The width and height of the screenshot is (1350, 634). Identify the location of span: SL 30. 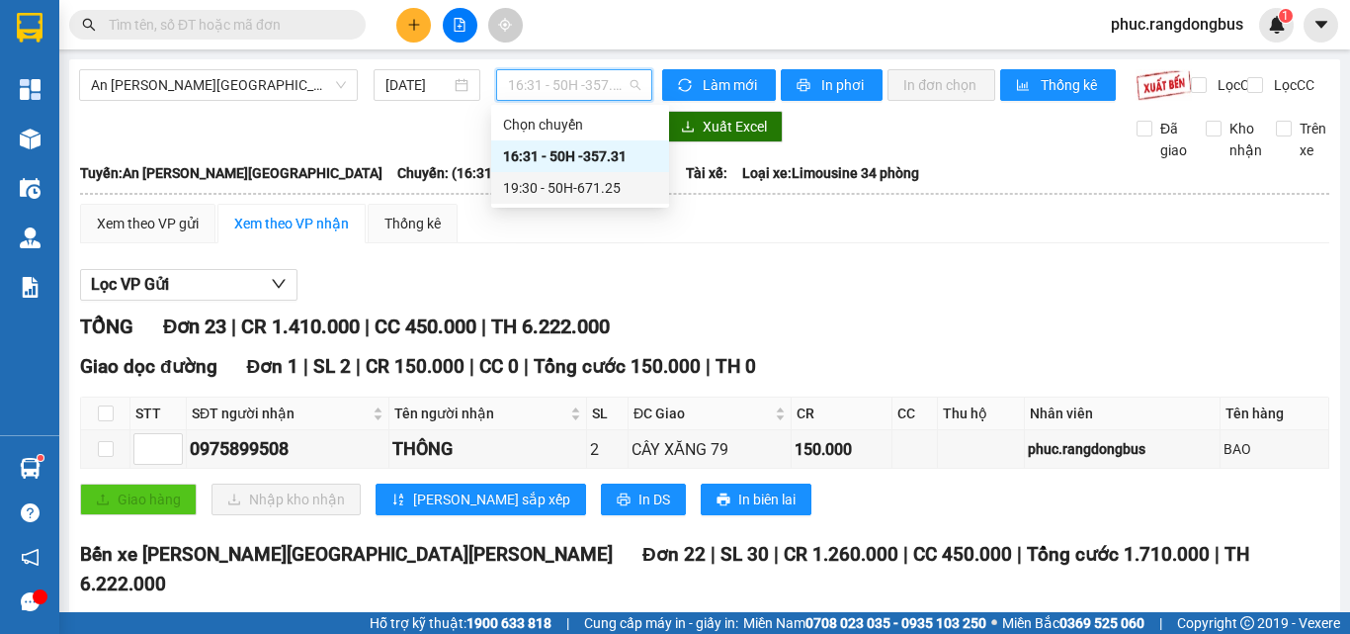
(744, 553).